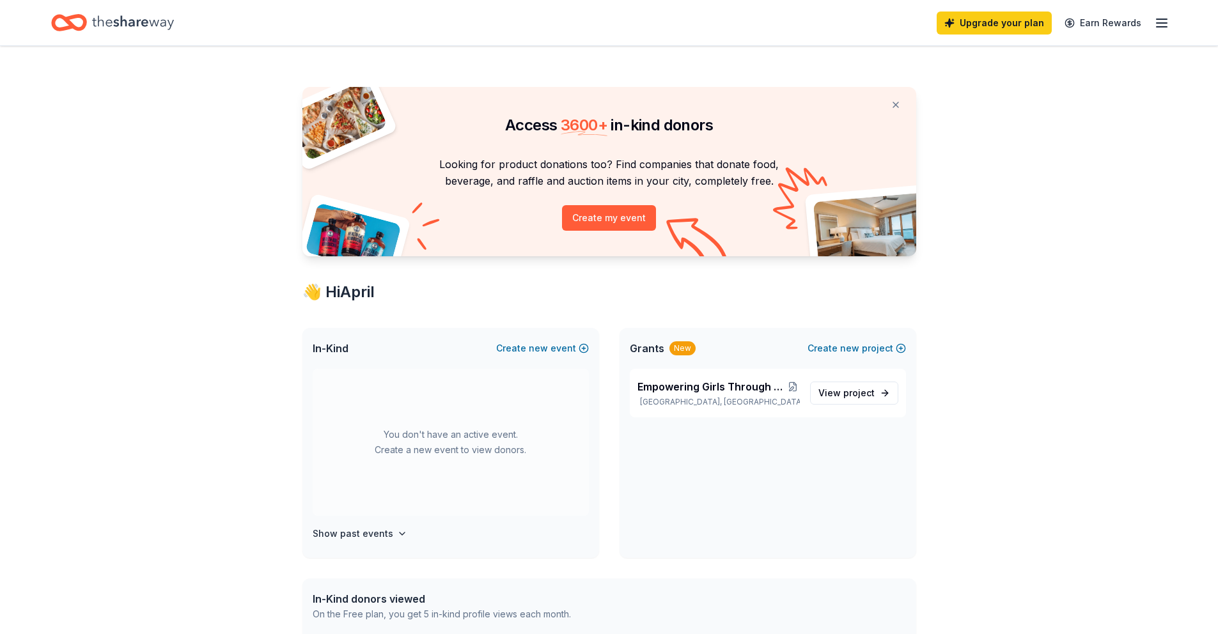 The height and width of the screenshot is (634, 1218). What do you see at coordinates (338, 120) in the screenshot?
I see `img: Pizza` at bounding box center [338, 120].